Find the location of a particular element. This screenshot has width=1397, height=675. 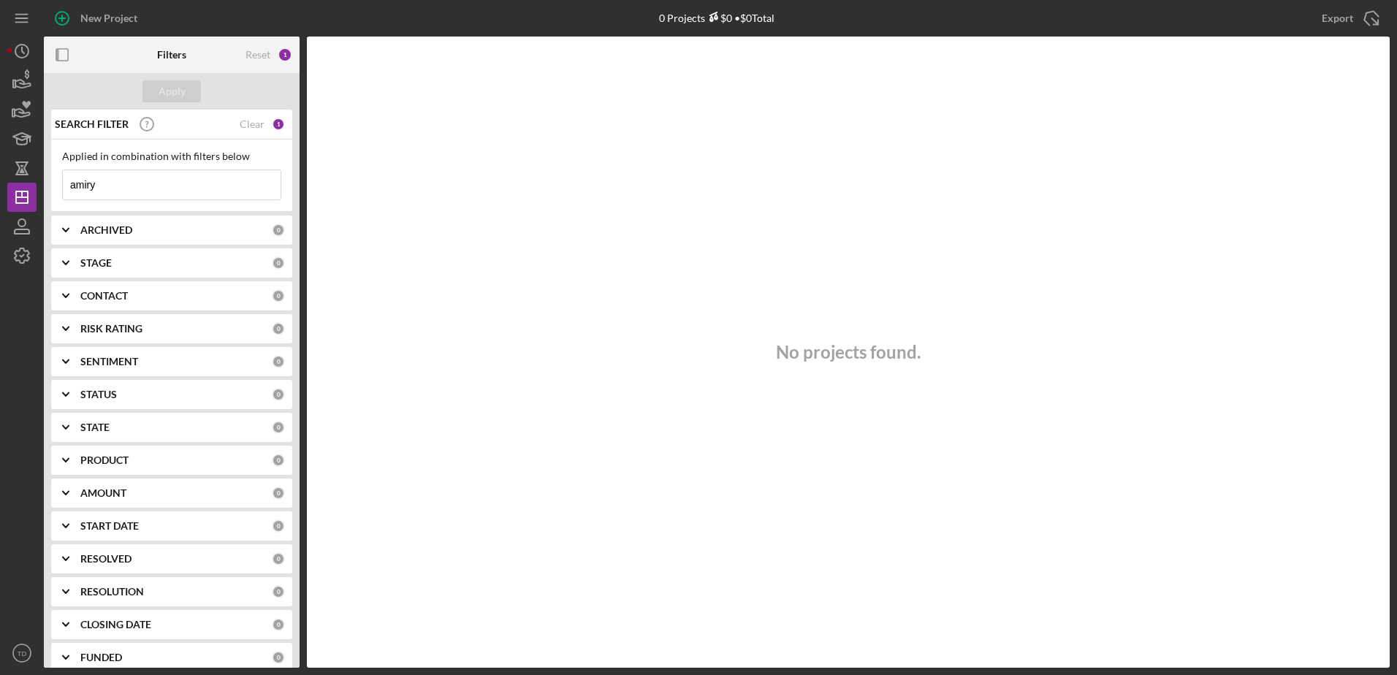

text: TD is located at coordinates (22, 653).